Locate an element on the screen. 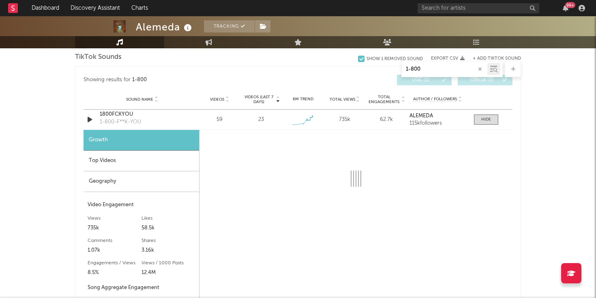 The width and height of the screenshot is (596, 298). div: 3.16k is located at coordinates (168, 250).